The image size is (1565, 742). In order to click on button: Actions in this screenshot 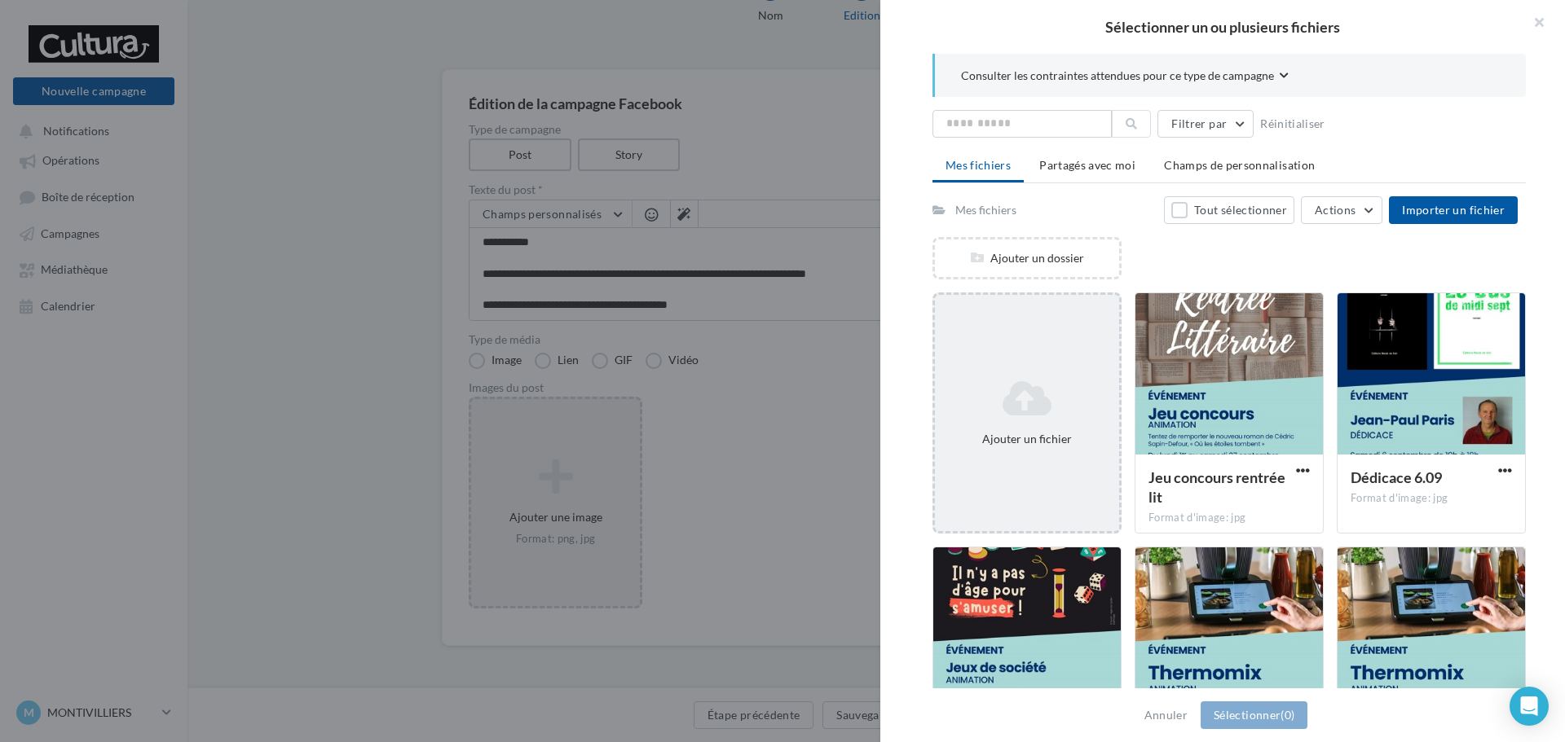, I will do `click(1341, 210)`.